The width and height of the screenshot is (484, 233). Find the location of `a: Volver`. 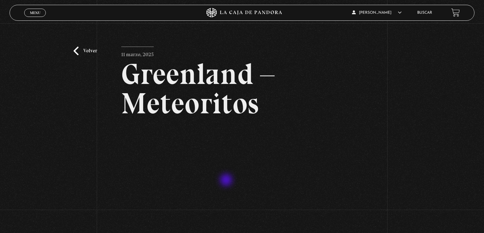

a: Volver is located at coordinates (85, 51).